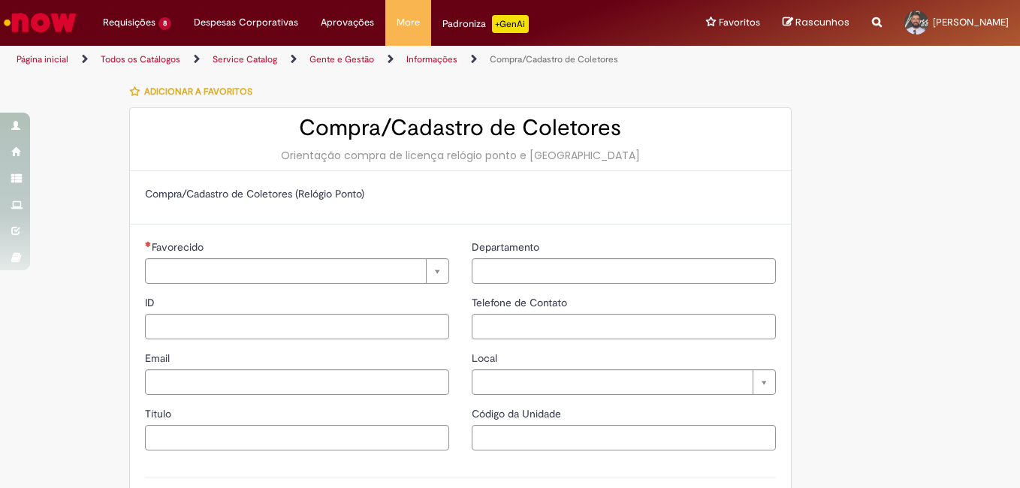 This screenshot has height=488, width=1020. I want to click on span: Requisições, so click(129, 23).